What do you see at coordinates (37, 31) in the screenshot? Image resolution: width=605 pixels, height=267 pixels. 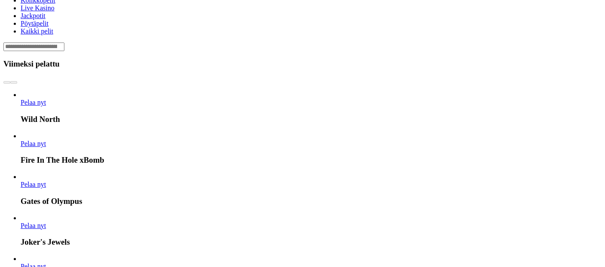 I see `span: Kaikki pelit` at bounding box center [37, 31].